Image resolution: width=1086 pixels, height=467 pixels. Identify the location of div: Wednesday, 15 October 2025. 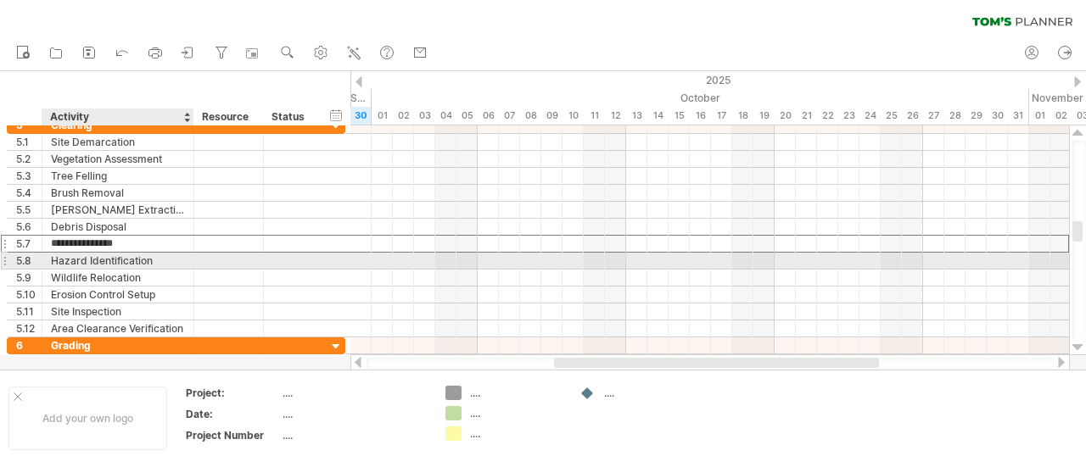
(679, 115).